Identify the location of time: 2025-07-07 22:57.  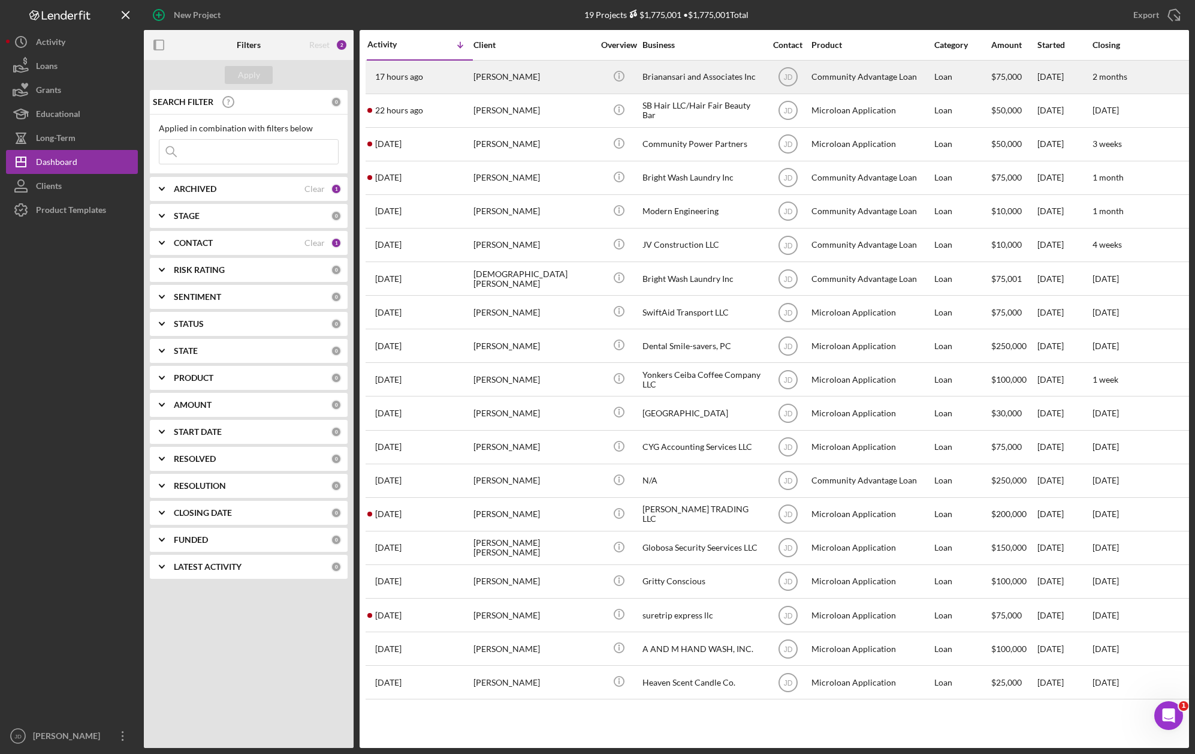
(388, 447).